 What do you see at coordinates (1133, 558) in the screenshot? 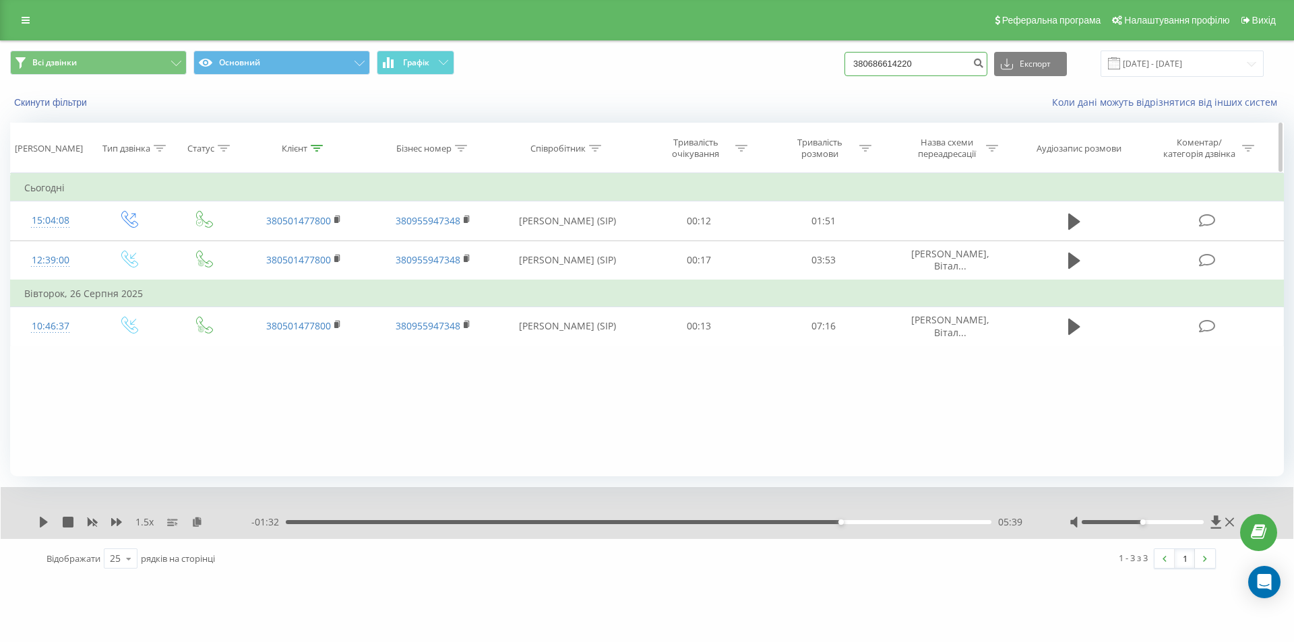
I see `div: 1 - 3 з 3` at bounding box center [1133, 558].